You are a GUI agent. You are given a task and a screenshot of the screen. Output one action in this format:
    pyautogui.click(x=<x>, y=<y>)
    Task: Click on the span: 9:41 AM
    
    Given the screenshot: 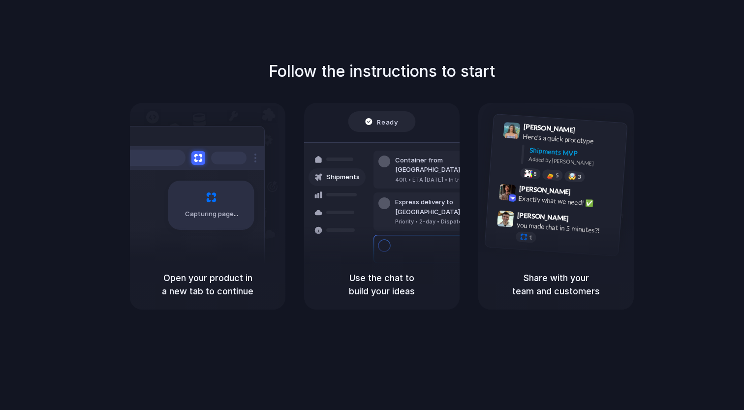 What is the action you would take?
    pyautogui.click(x=588, y=131)
    